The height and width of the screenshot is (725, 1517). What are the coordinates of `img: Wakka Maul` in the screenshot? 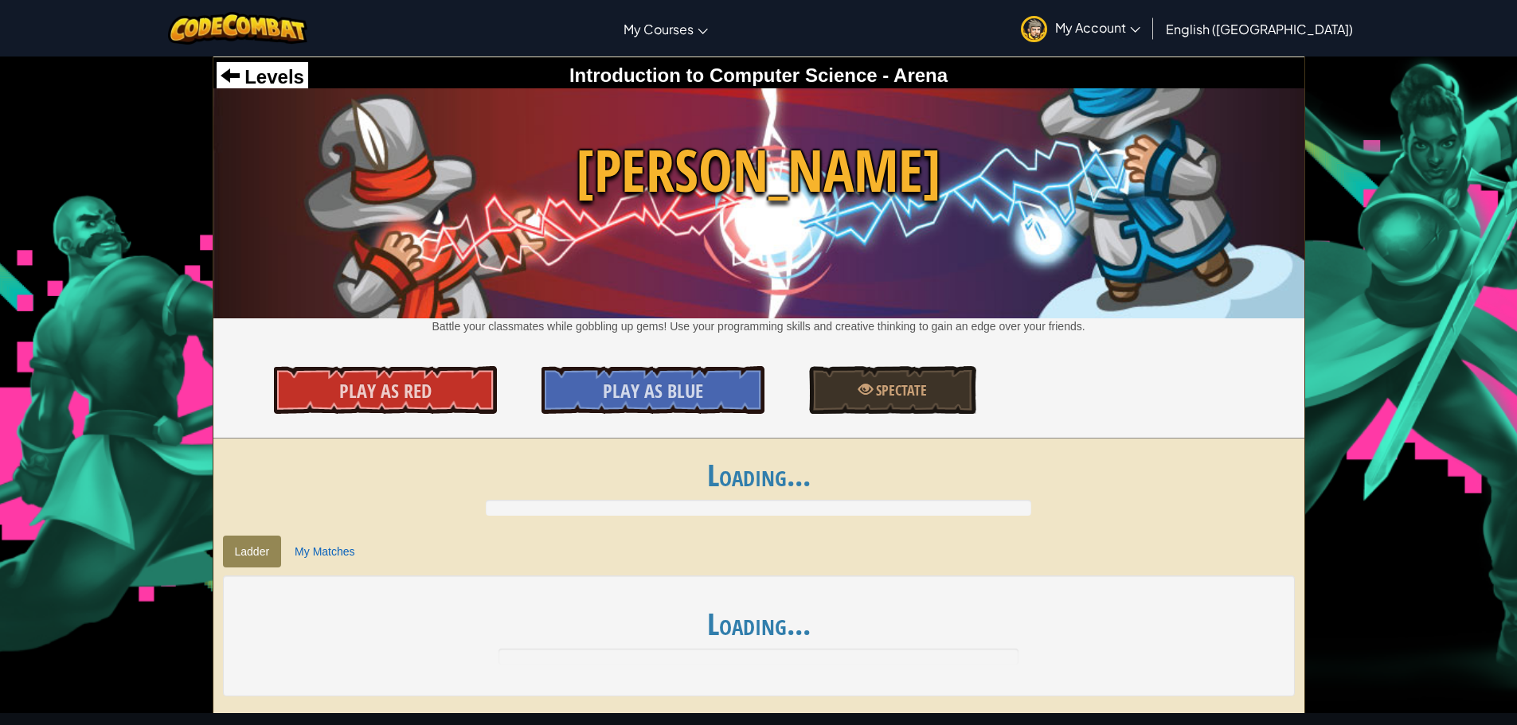 It's located at (759, 203).